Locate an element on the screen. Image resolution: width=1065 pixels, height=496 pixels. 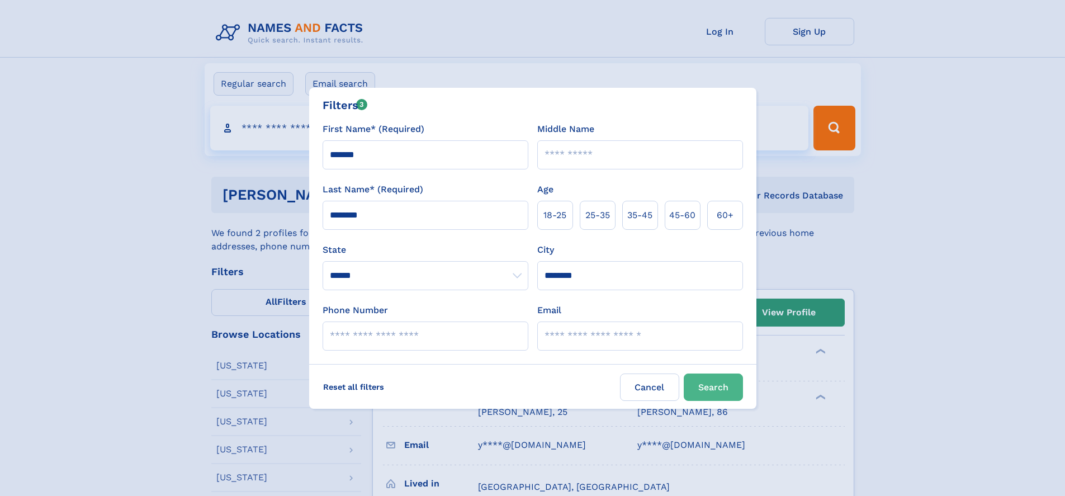
label: Age is located at coordinates (545, 189).